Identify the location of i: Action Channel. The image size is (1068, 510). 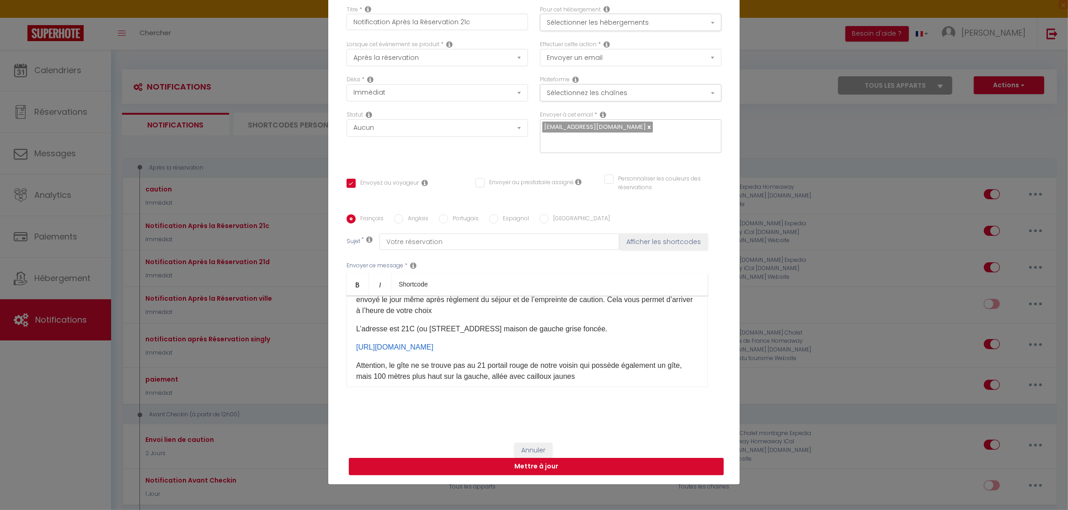
(576, 80).